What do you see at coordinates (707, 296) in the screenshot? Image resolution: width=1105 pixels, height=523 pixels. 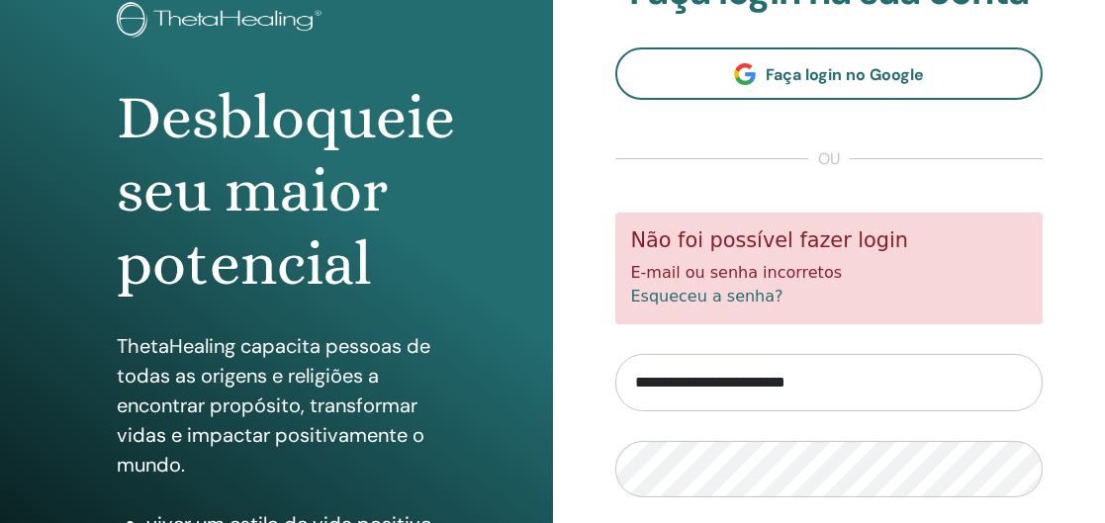 I see `a: Esqueceu a senha?` at bounding box center [707, 296].